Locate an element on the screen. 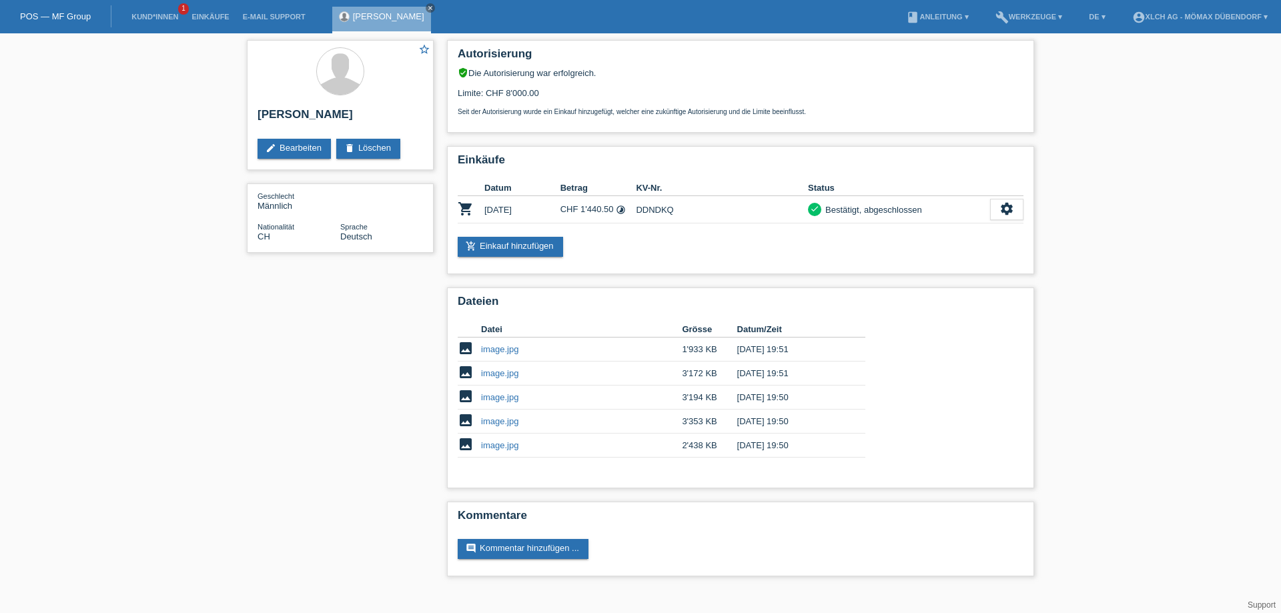 This screenshot has height=613, width=1281. td: CHF 1'440.50 is located at coordinates (599, 210).